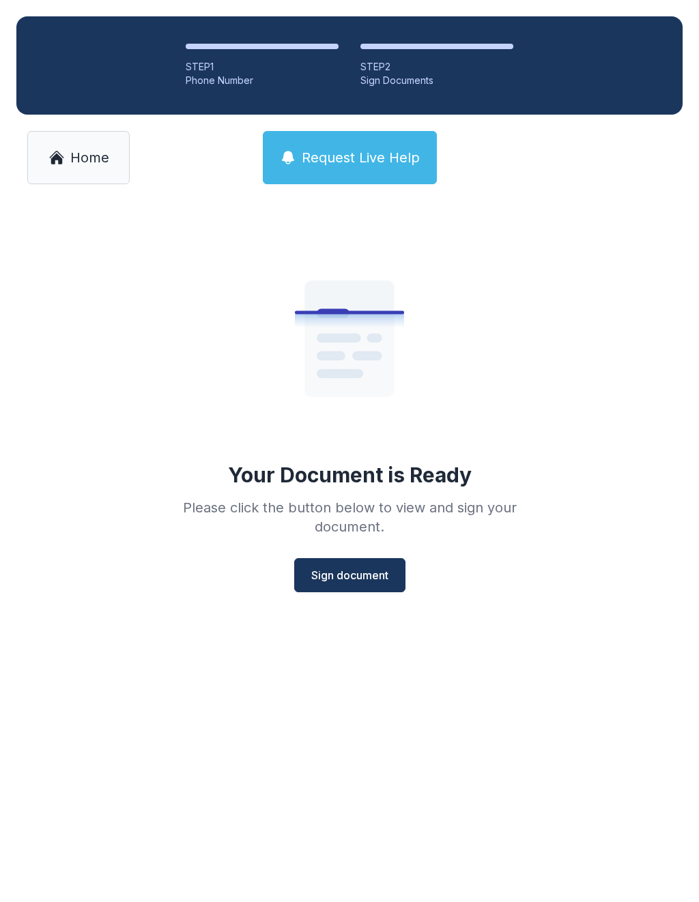 This screenshot has height=902, width=699. What do you see at coordinates (437, 67) in the screenshot?
I see `div: STEP 2` at bounding box center [437, 67].